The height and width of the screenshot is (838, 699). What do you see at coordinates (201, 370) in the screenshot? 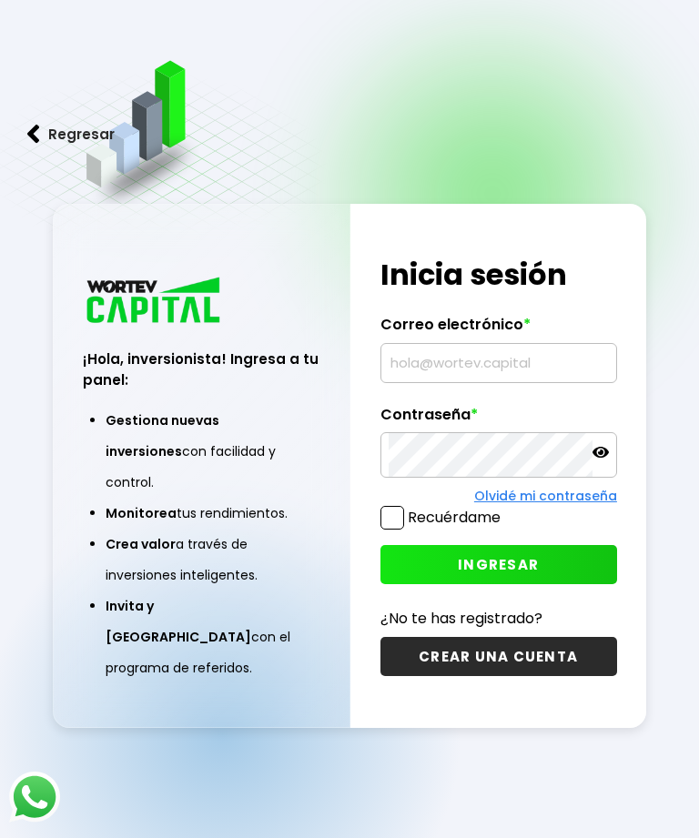
I see `h3: ¡Hola, inversionista! Ingresa a tu panel:` at bounding box center [201, 370].